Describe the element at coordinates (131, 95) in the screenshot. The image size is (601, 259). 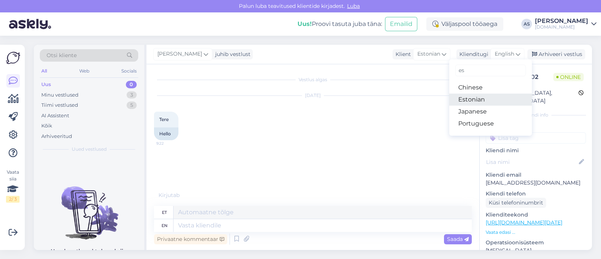
I see `div: 3` at that location.